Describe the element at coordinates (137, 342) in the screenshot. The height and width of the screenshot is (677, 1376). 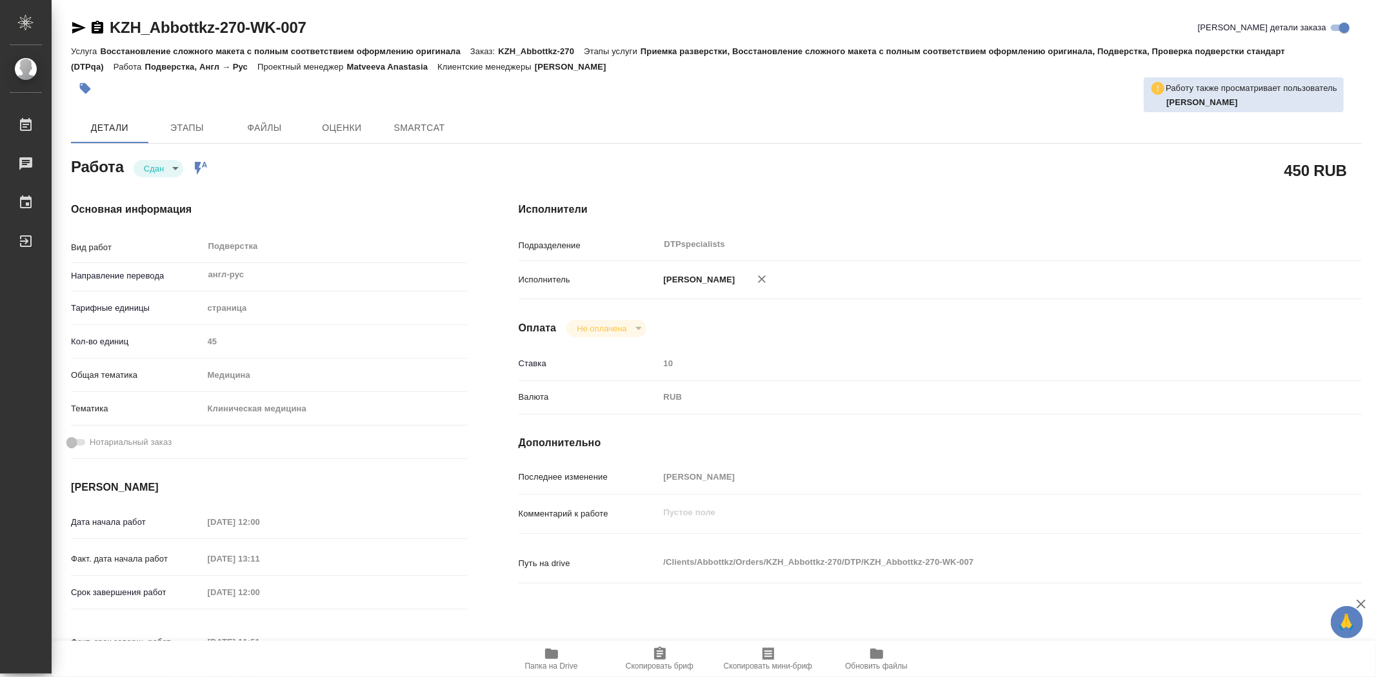
I see `p: Кол-во единиц` at that location.